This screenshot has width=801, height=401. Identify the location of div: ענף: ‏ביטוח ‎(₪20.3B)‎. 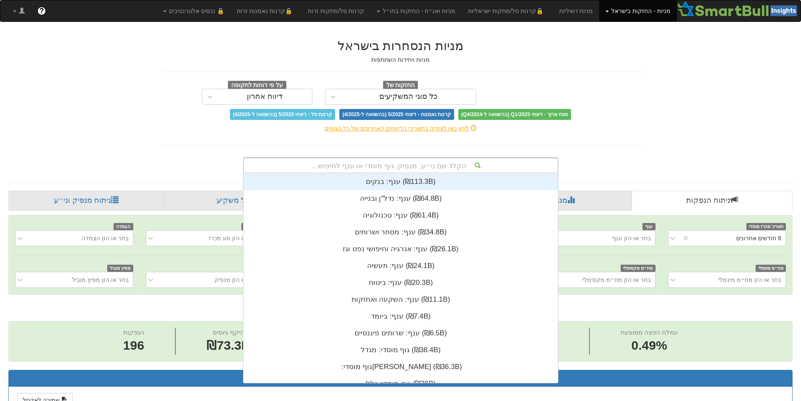
(401, 283).